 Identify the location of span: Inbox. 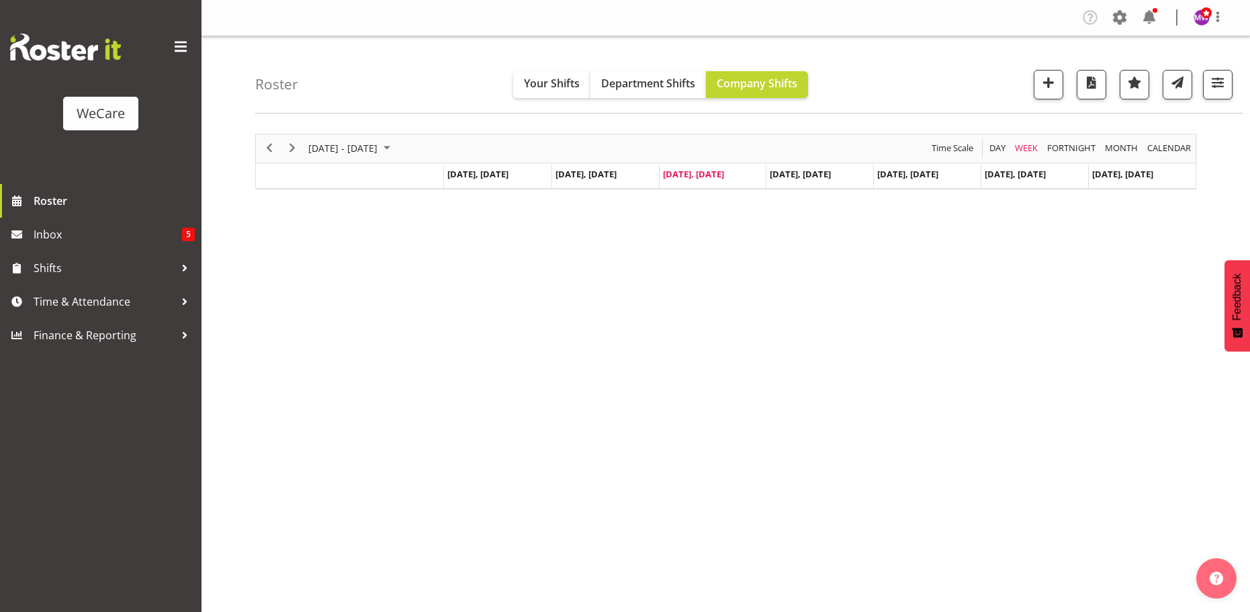
(107, 234).